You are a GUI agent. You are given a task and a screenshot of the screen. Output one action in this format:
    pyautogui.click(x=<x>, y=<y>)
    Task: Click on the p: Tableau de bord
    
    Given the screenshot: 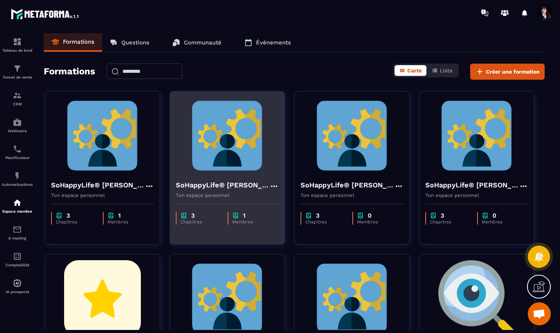 What is the action you would take?
    pyautogui.click(x=17, y=50)
    